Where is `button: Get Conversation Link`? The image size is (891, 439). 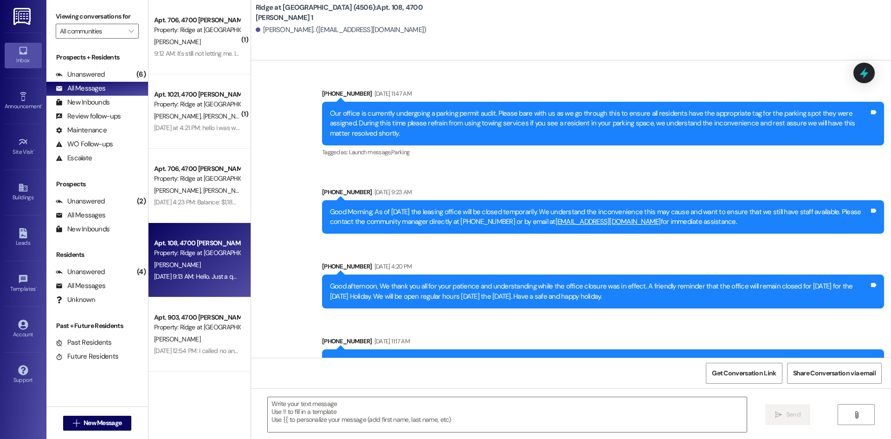 button: Get Conversation Link is located at coordinates (744, 373).